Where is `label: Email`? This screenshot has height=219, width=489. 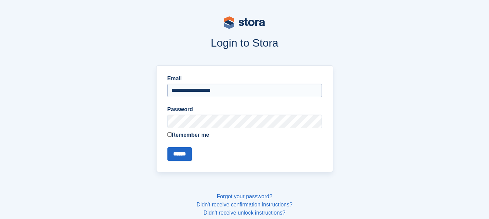
label: Email is located at coordinates (245, 79).